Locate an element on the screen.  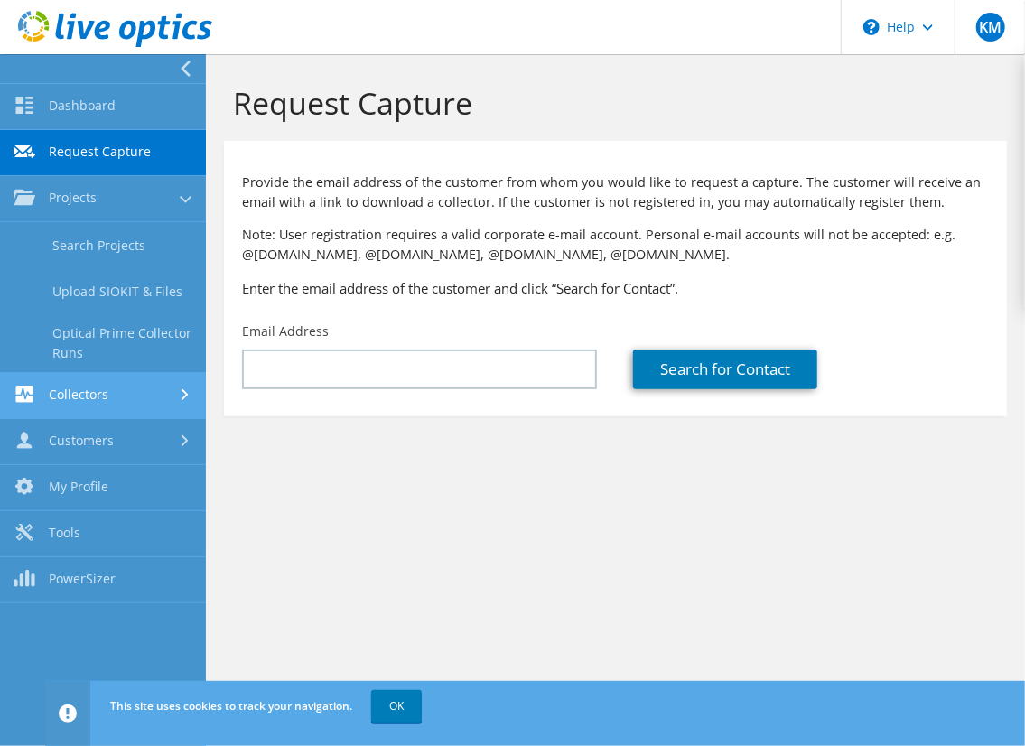
h1: Request Capture is located at coordinates (611, 103).